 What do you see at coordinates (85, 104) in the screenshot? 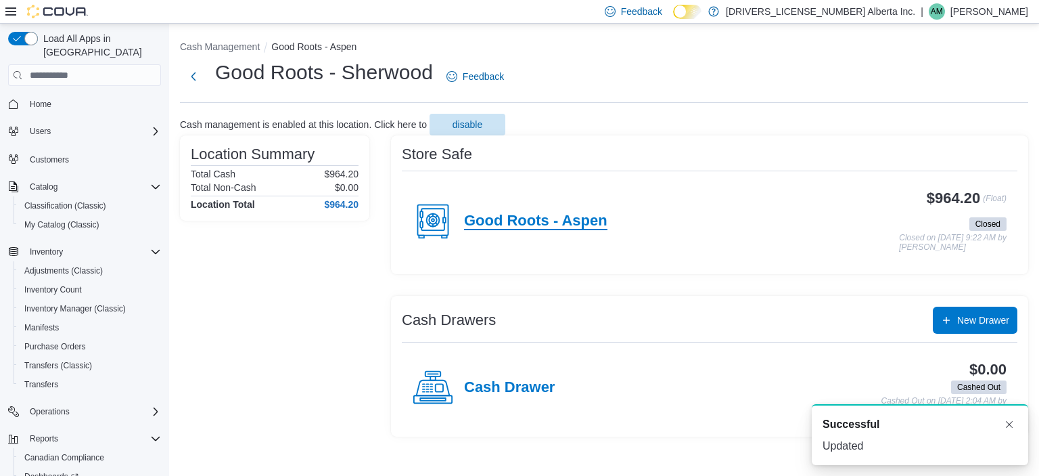
I see `button: Home` at bounding box center [85, 104].